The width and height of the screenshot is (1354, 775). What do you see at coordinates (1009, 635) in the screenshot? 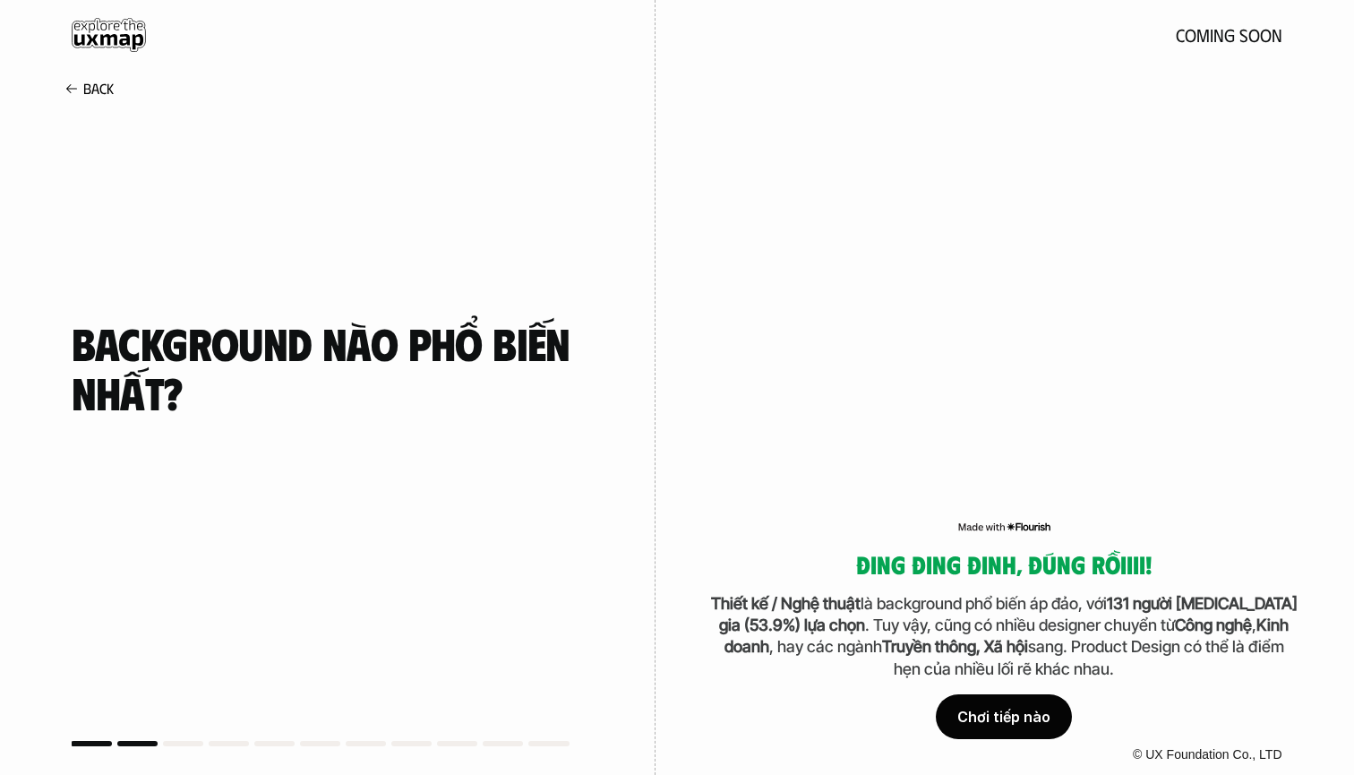
I see `strong: Kinh doanh` at bounding box center [1009, 635].